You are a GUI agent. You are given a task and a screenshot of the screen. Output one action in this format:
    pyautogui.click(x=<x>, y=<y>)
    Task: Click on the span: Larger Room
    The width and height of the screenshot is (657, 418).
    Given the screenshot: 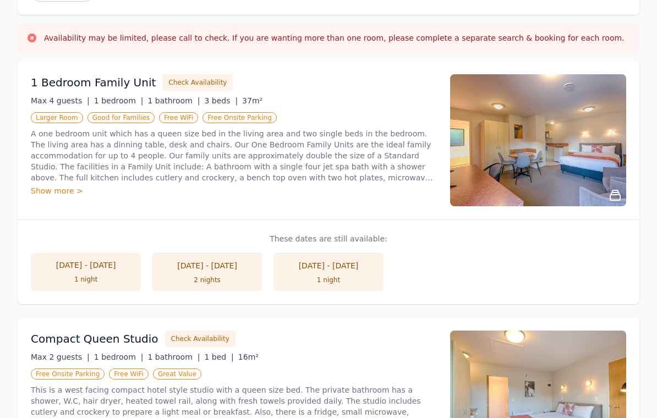 What is the action you would take?
    pyautogui.click(x=57, y=118)
    